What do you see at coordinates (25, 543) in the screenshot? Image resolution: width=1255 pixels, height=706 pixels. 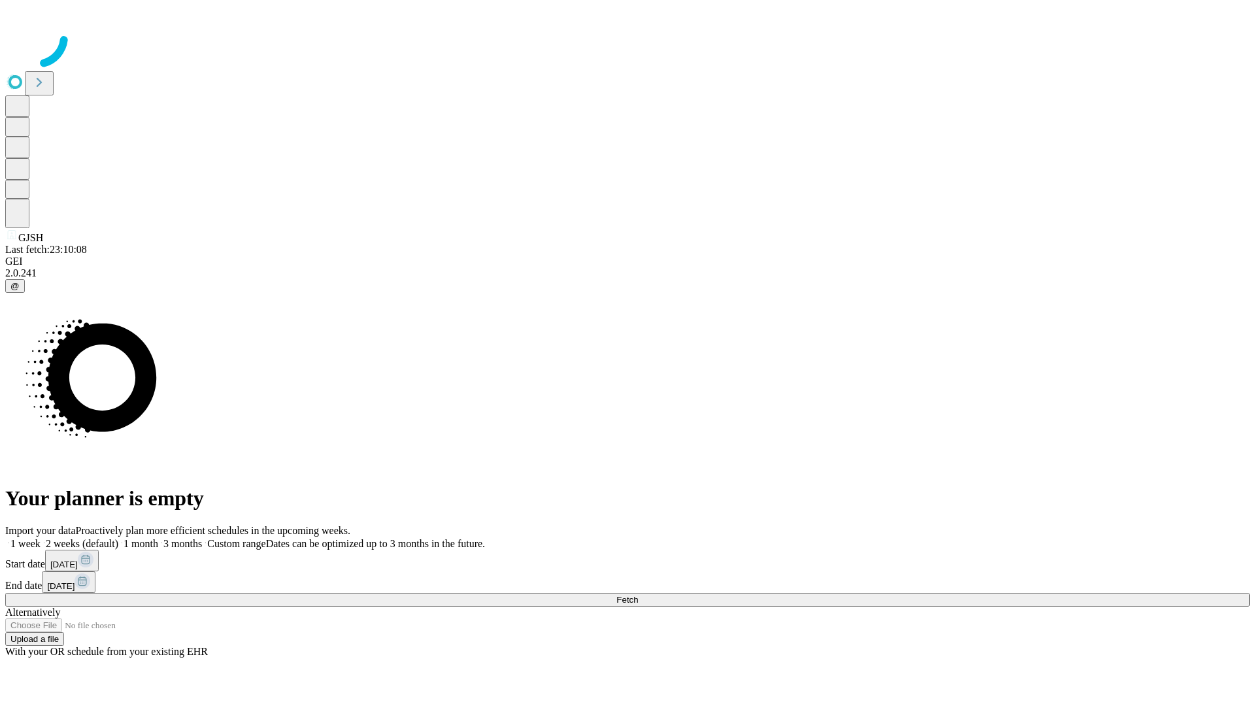 I see `span: 1 week` at bounding box center [25, 543].